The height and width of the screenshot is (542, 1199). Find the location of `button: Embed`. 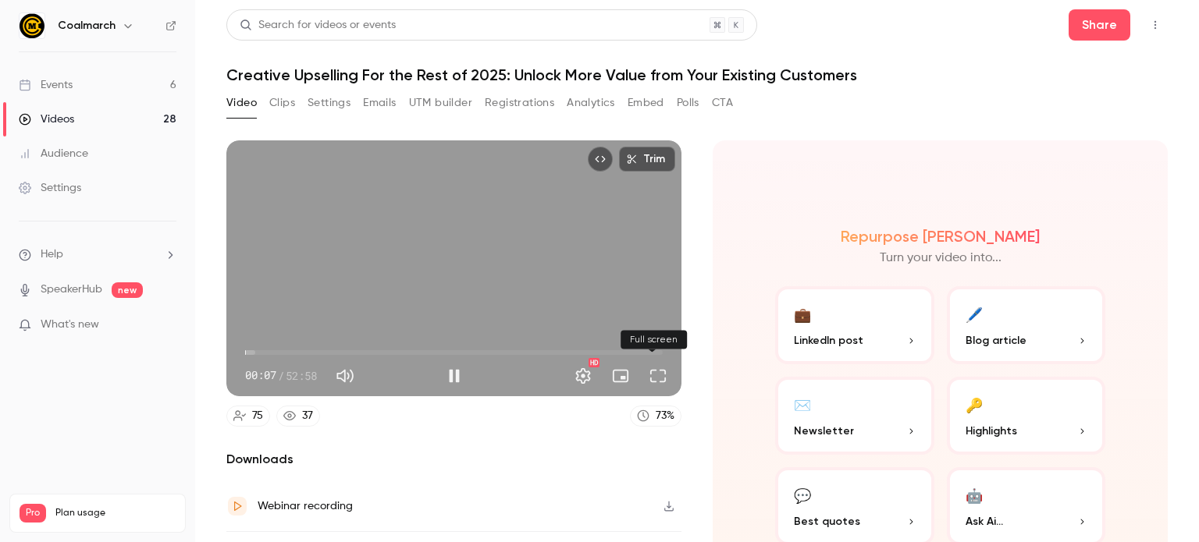

button: Embed is located at coordinates (646, 103).